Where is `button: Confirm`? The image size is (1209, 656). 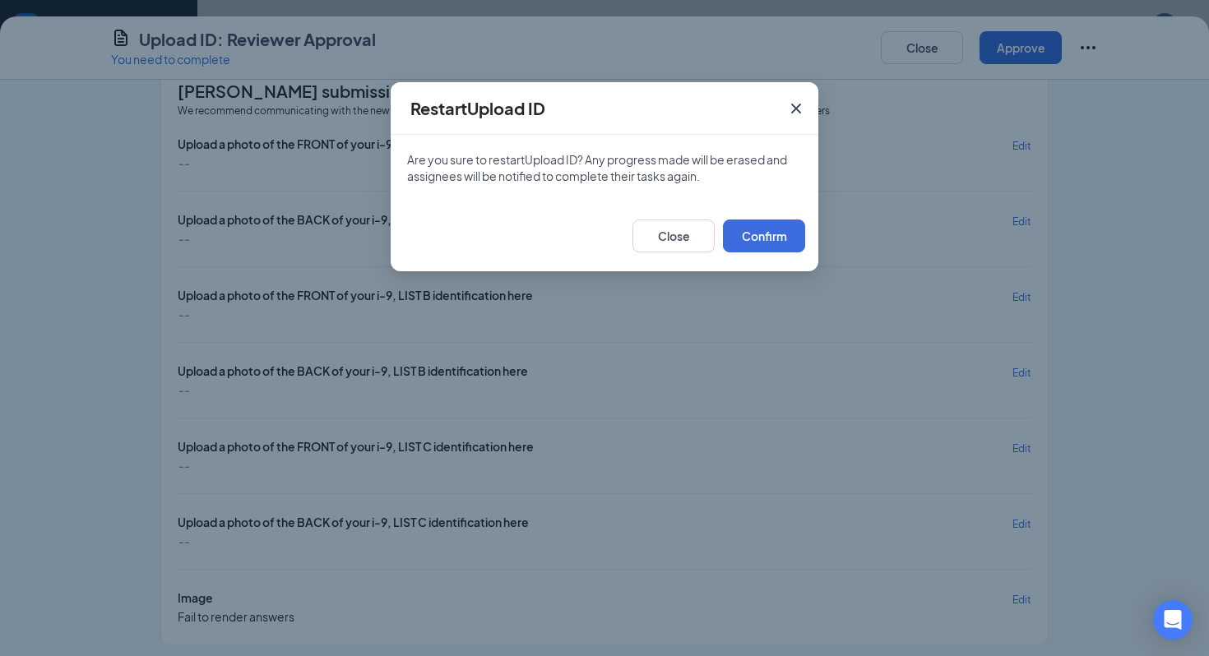
button: Confirm is located at coordinates (764, 236).